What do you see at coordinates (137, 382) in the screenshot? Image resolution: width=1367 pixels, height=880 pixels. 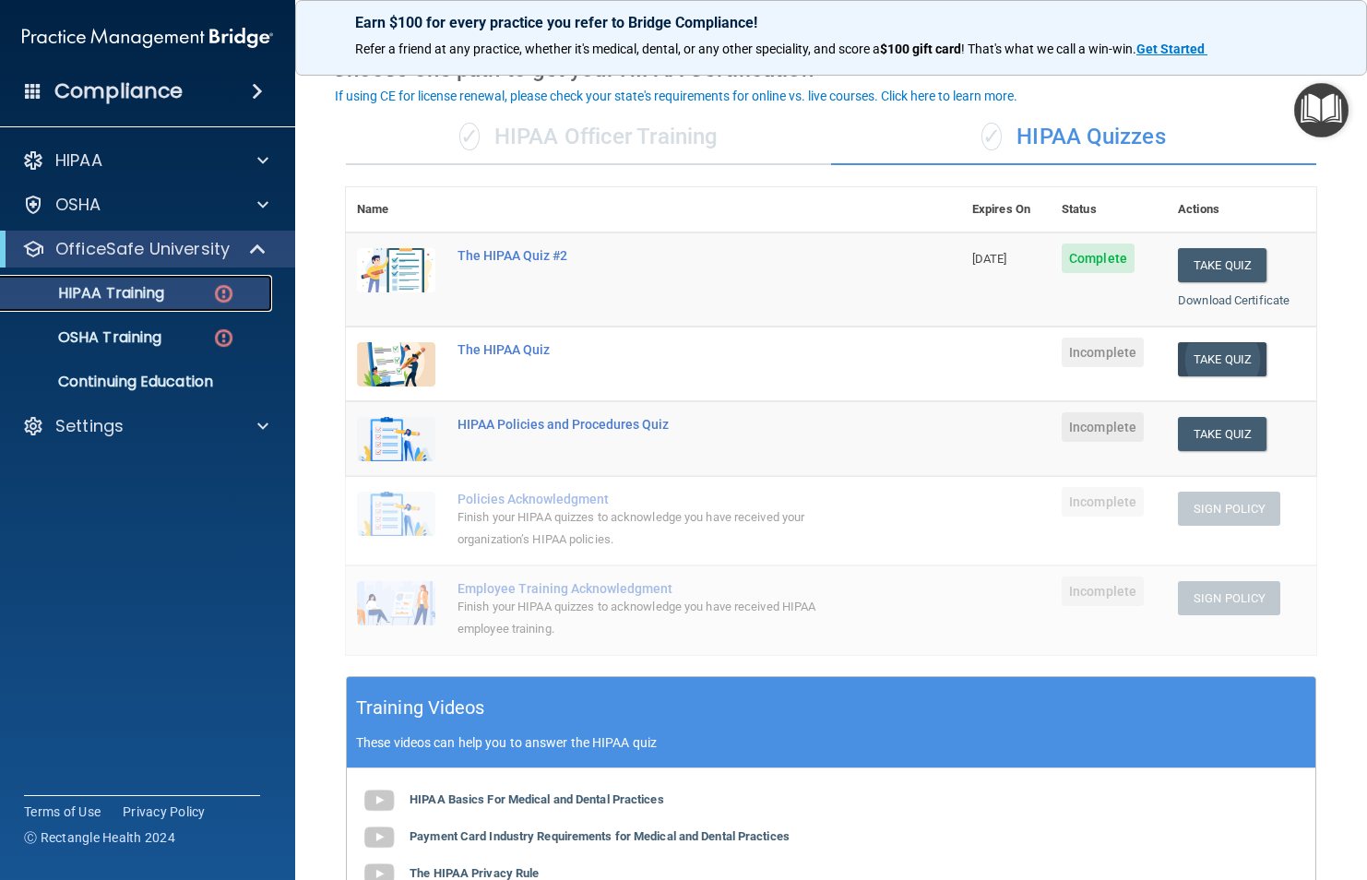 I see `p: Continuing Education` at bounding box center [137, 382].